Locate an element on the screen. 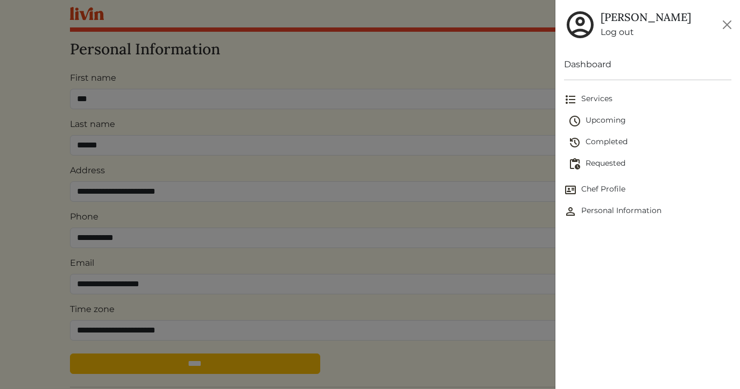  a: Completed is located at coordinates (650, 143).